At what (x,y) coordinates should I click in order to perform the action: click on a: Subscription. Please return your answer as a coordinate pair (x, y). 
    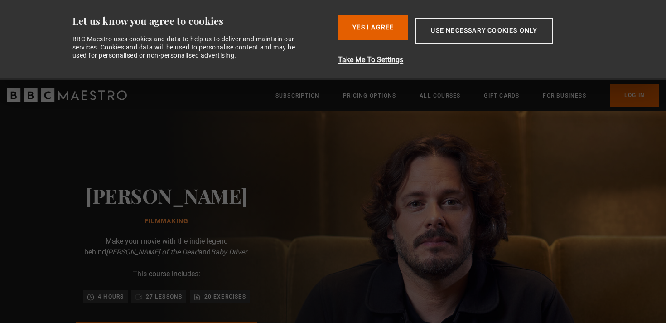
    Looking at the image, I should click on (297, 96).